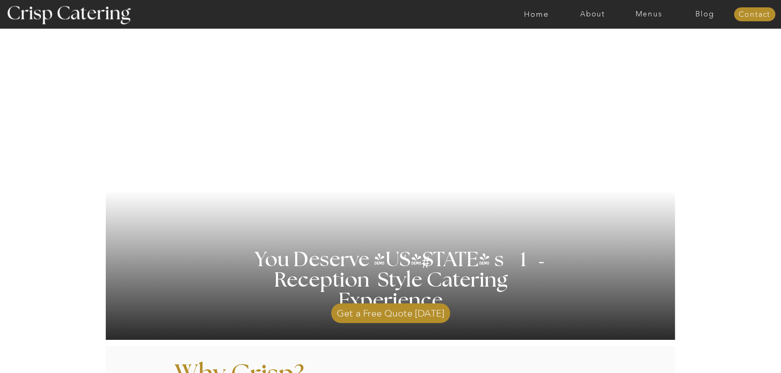 This screenshot has width=781, height=373. Describe the element at coordinates (754, 15) in the screenshot. I see `a: Contact` at that location.